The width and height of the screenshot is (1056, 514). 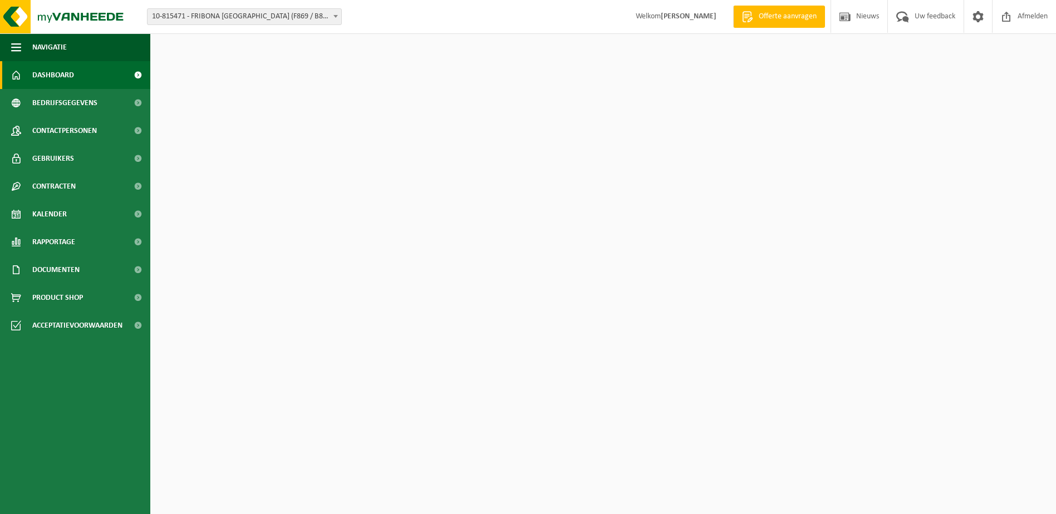 What do you see at coordinates (57, 298) in the screenshot?
I see `span: Product Shop` at bounding box center [57, 298].